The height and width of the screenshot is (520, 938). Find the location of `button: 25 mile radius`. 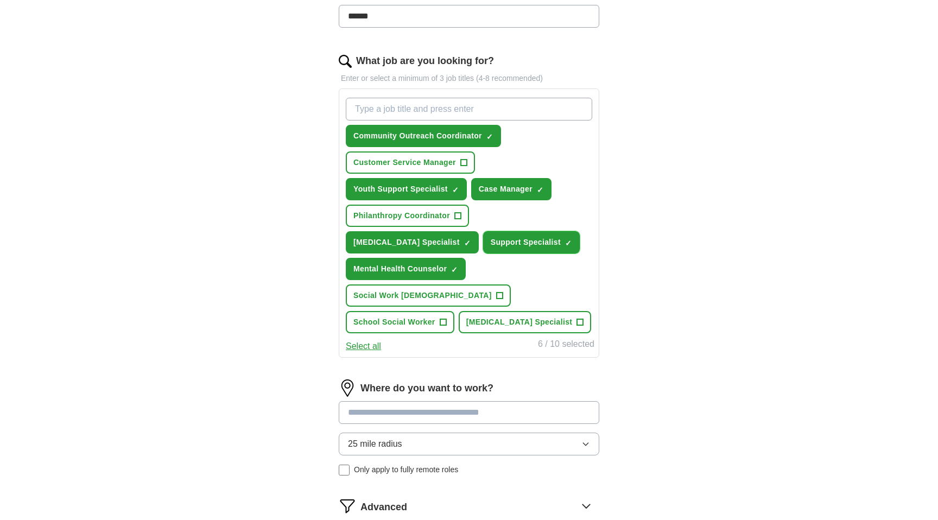

button: 25 mile radius is located at coordinates (469, 444).